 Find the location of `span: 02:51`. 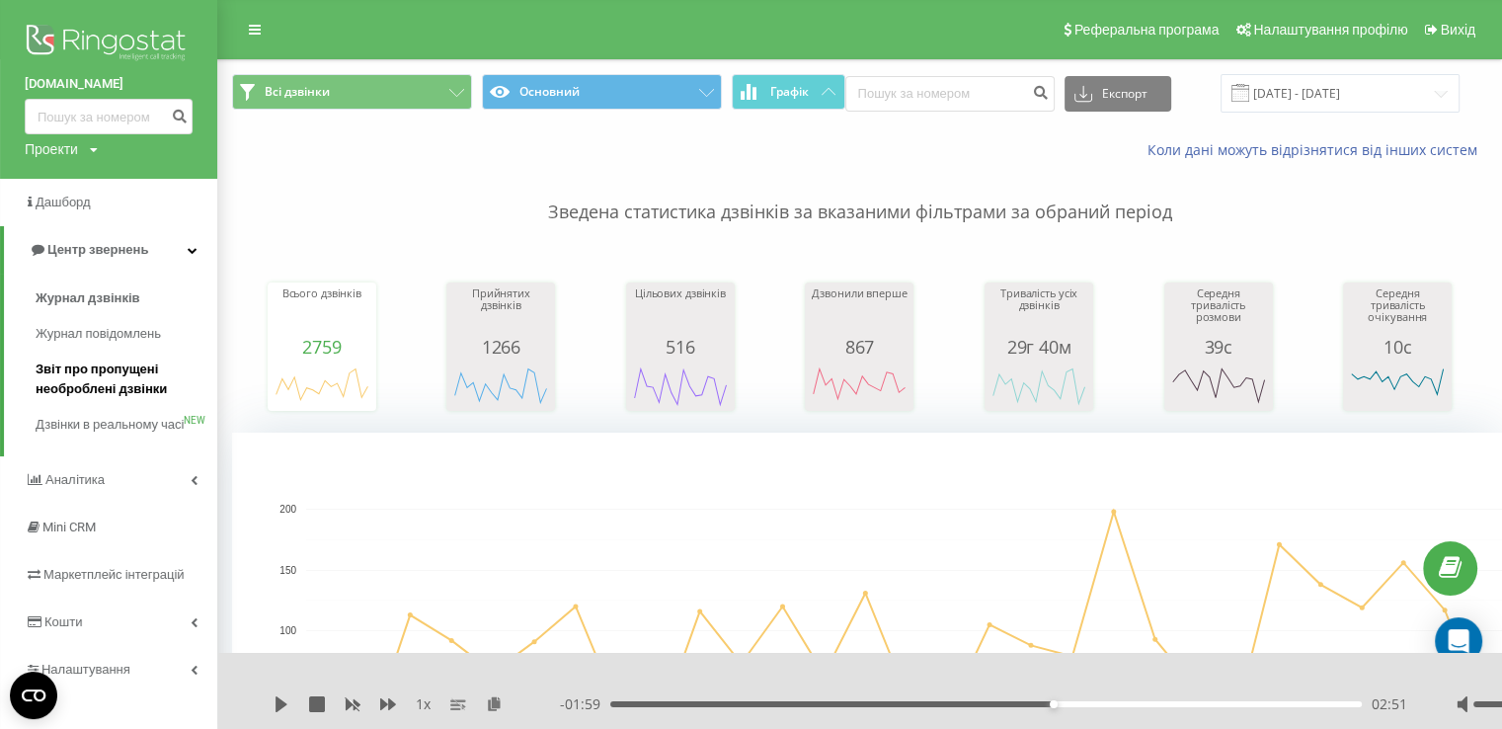

span: 02:51 is located at coordinates (1390, 704).